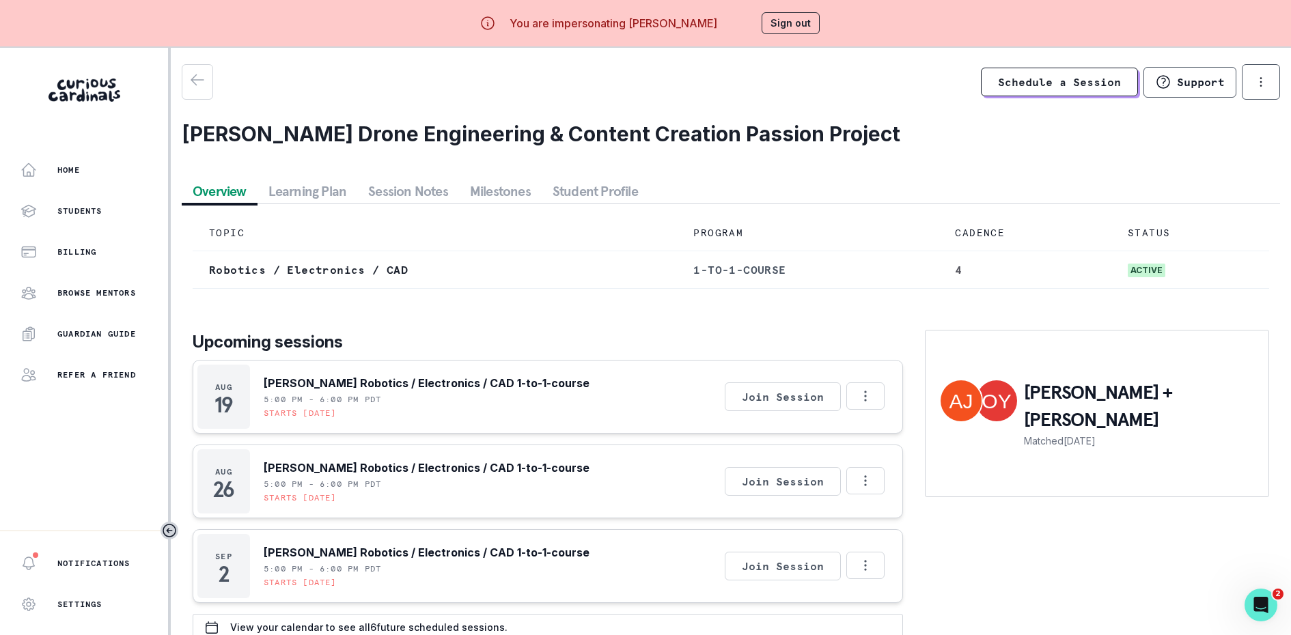  I want to click on p: Settings, so click(80, 605).